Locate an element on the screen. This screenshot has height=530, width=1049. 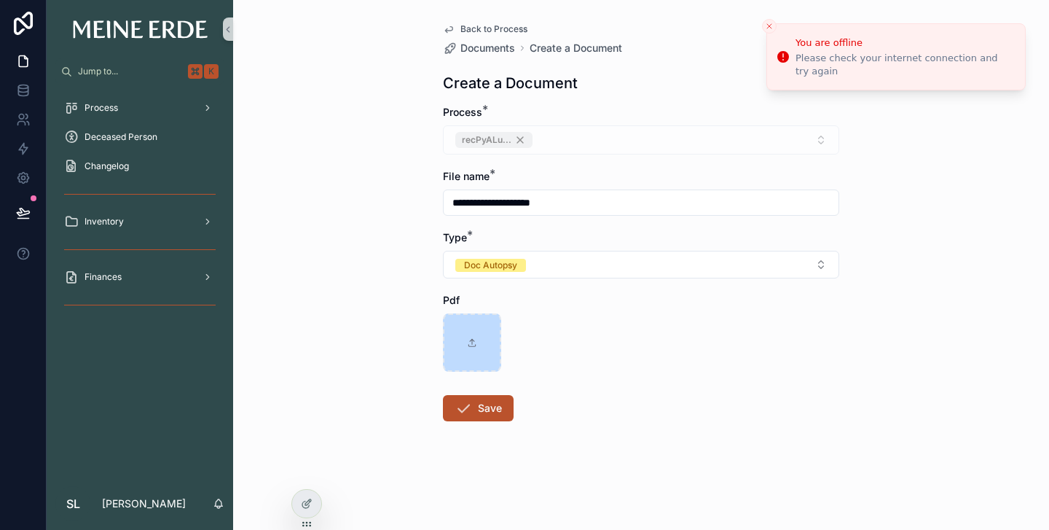
span: SL is located at coordinates (73, 503).